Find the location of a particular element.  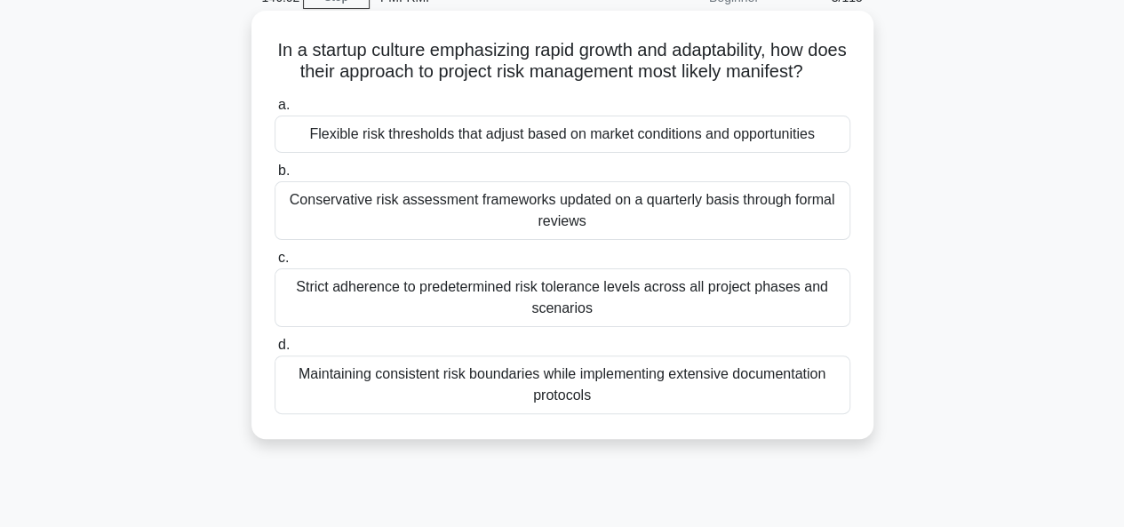

div: Maintaining consistent risk boundaries while implementing extensive documentation protocols is located at coordinates (562, 385).